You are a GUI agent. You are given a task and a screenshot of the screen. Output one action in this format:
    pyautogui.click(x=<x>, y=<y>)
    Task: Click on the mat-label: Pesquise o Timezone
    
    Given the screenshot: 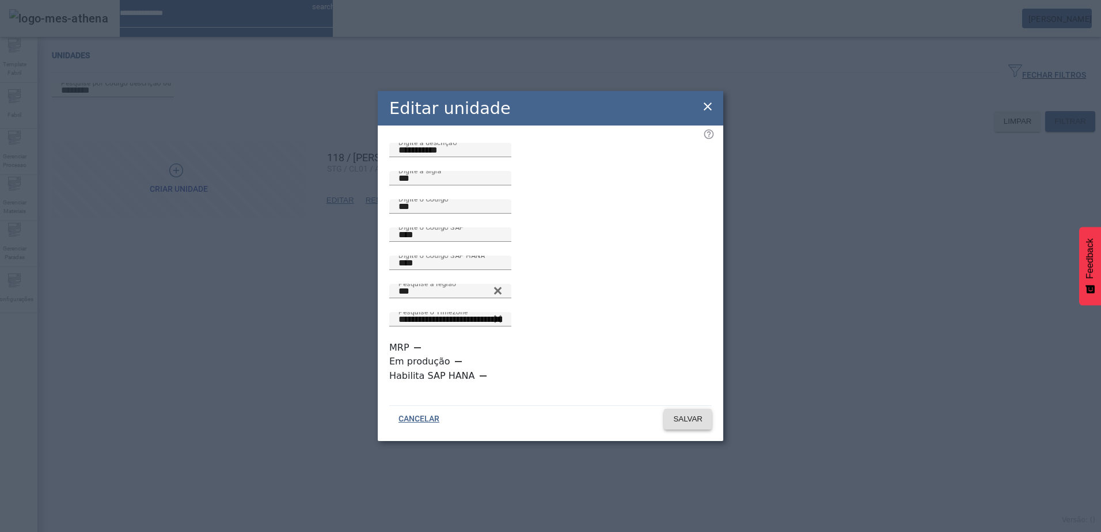 What is the action you would take?
    pyautogui.click(x=433, y=312)
    